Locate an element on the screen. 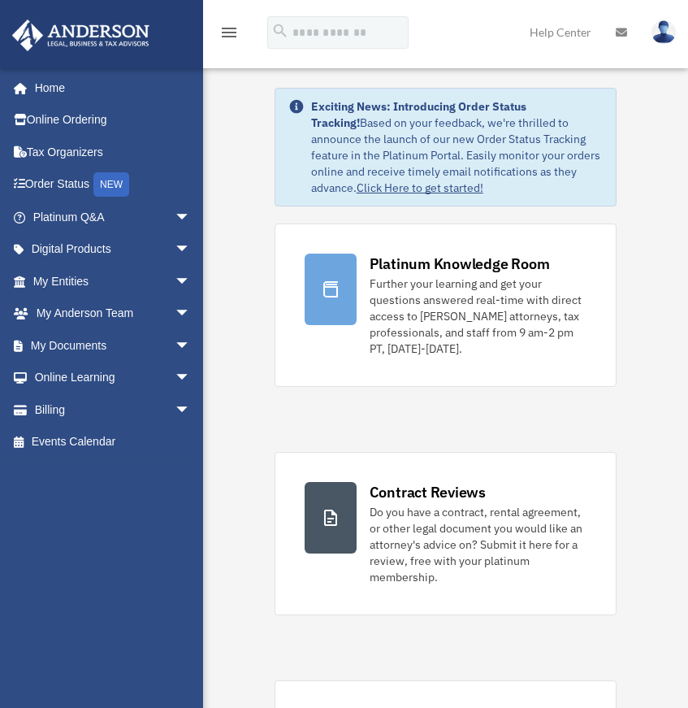 The image size is (688, 708). div: Based on your feedback, we're thrilled to announce the launch of our new Order Status Tracking fe... is located at coordinates (457, 147).